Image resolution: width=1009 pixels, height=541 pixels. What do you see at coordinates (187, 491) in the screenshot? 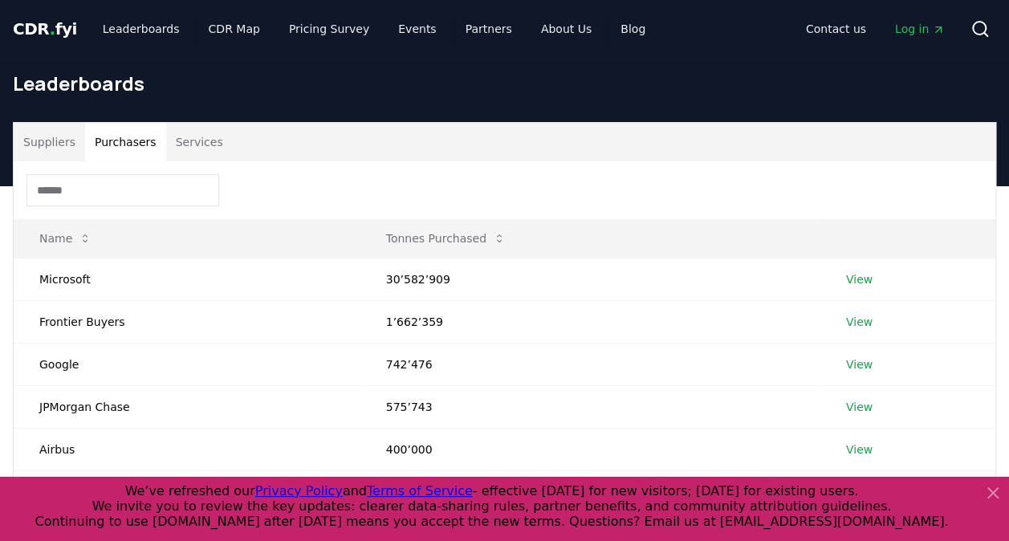
I see `td: Equinor` at bounding box center [187, 491].